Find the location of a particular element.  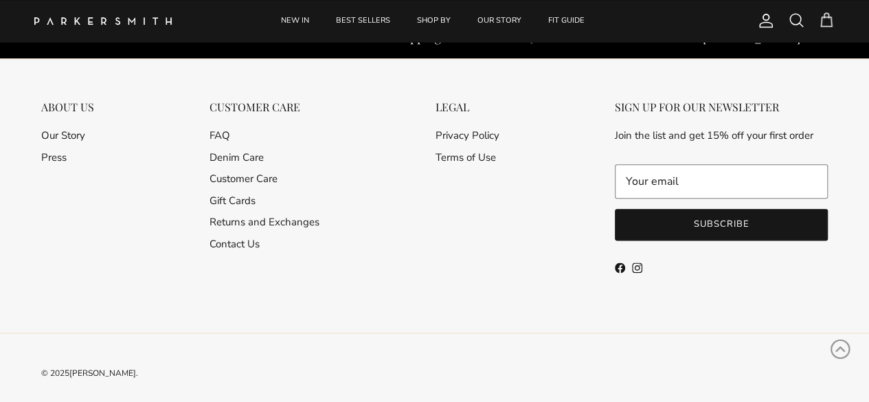

a: Privacy Policy is located at coordinates (467, 135).